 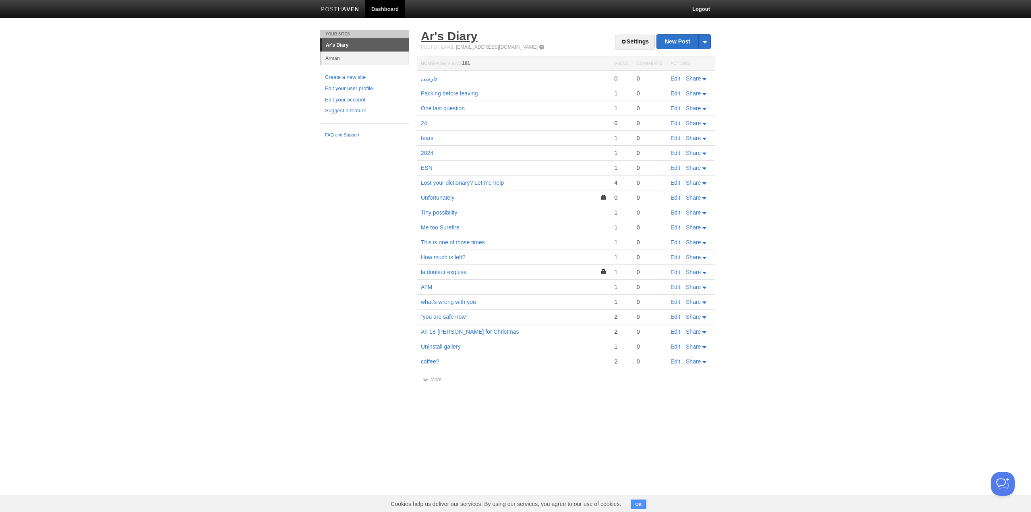 What do you see at coordinates (635, 42) in the screenshot?
I see `a: Settings` at bounding box center [635, 42].